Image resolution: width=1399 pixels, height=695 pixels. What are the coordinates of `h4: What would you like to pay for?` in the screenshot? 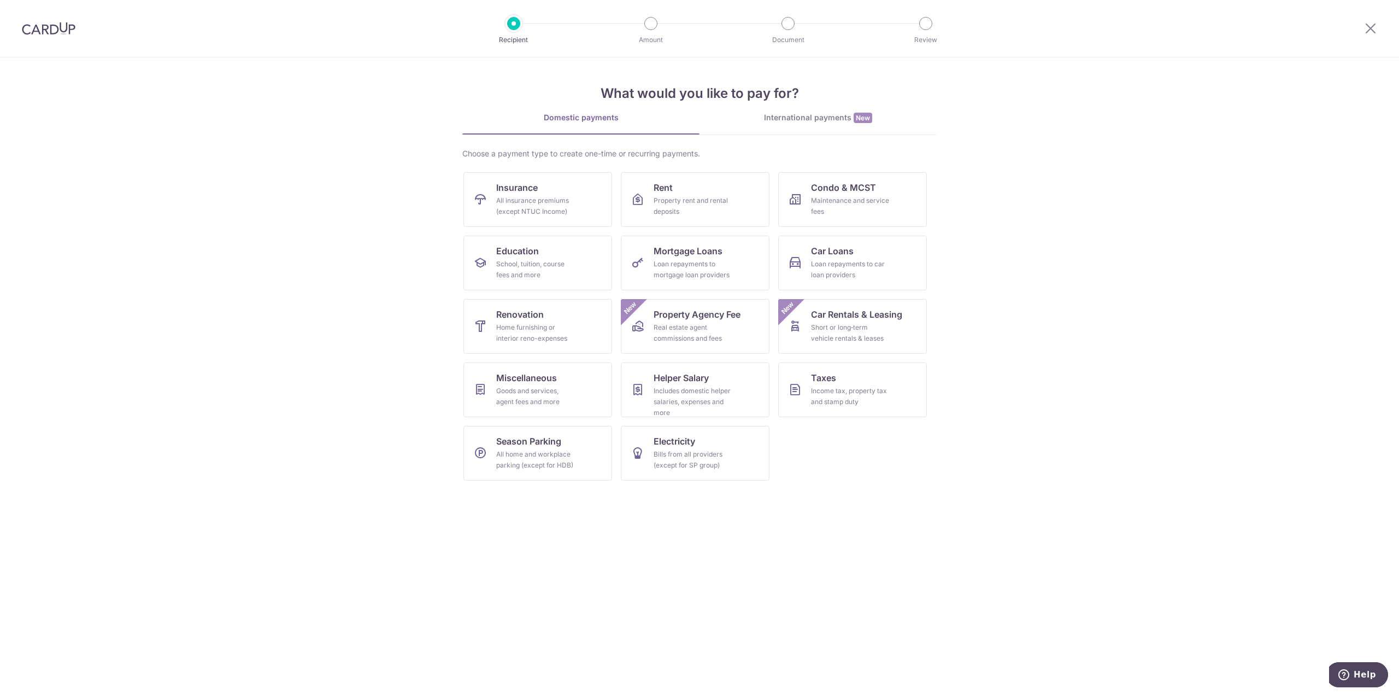 It's located at (700, 93).